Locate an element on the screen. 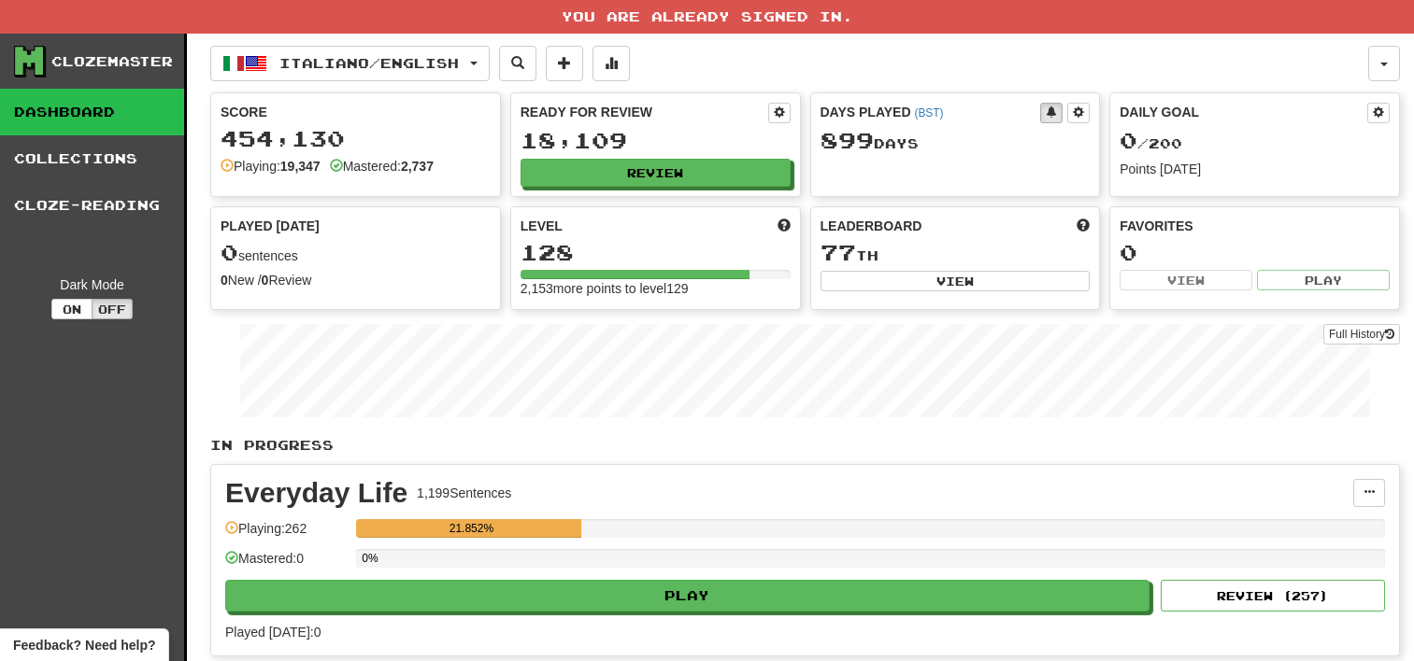 The height and width of the screenshot is (661, 1414). span: 899 is located at coordinates (846, 140).